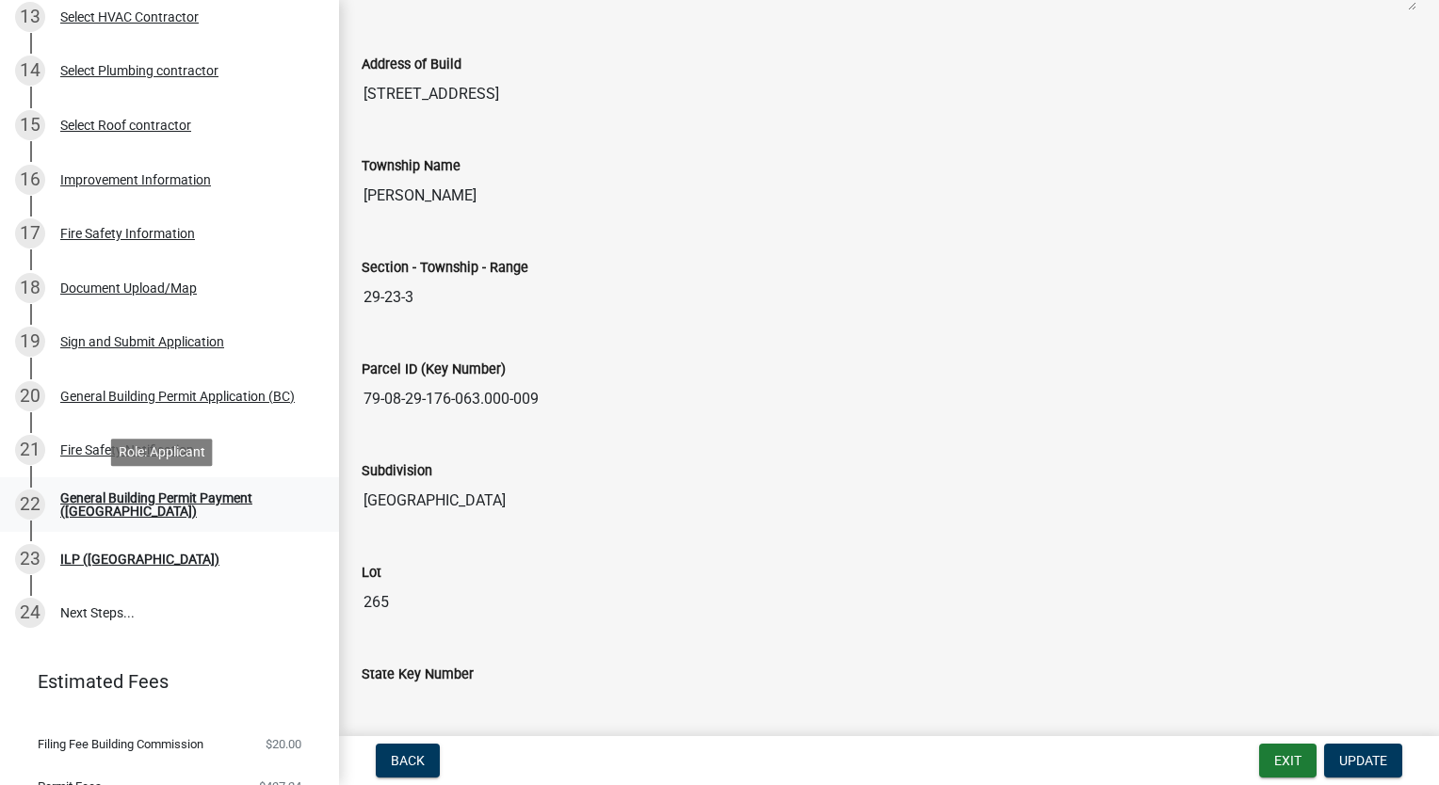 Image resolution: width=1439 pixels, height=785 pixels. Describe the element at coordinates (136, 180) in the screenshot. I see `div: Improvement Information` at that location.